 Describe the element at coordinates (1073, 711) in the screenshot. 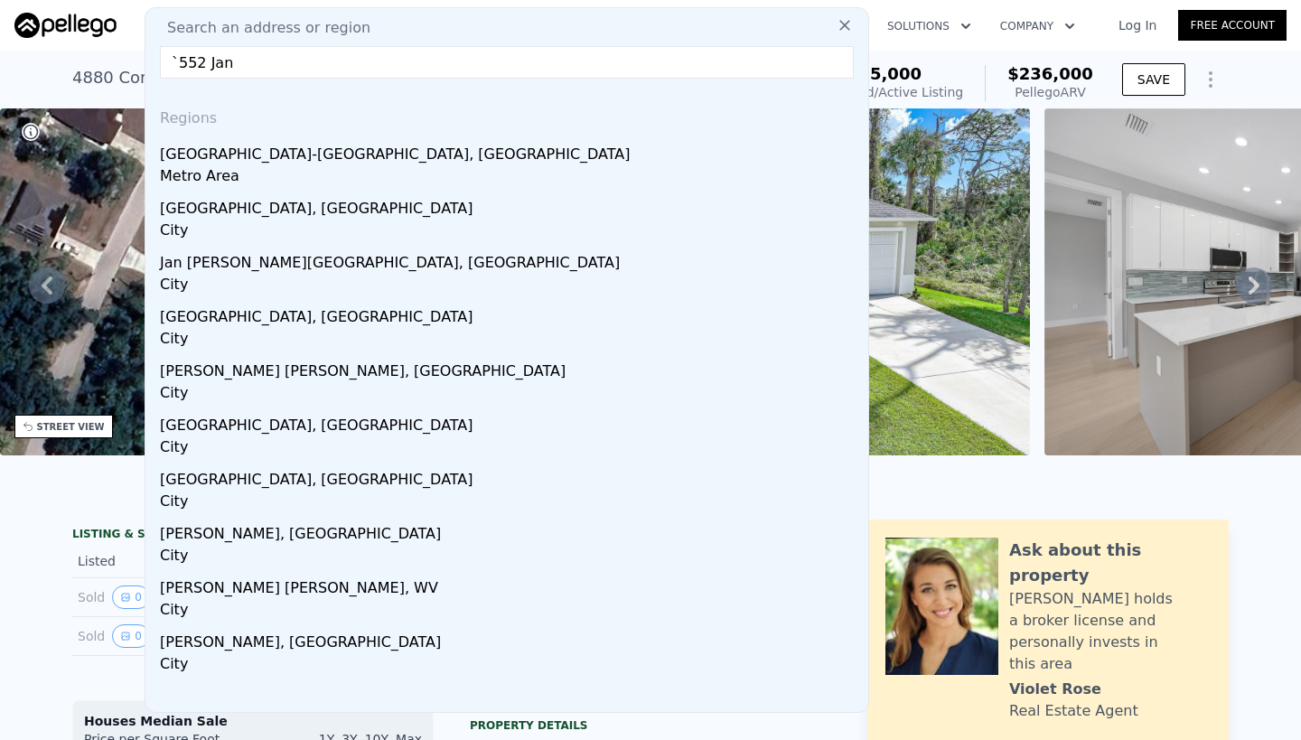

I see `div: Real Estate Agent` at that location.